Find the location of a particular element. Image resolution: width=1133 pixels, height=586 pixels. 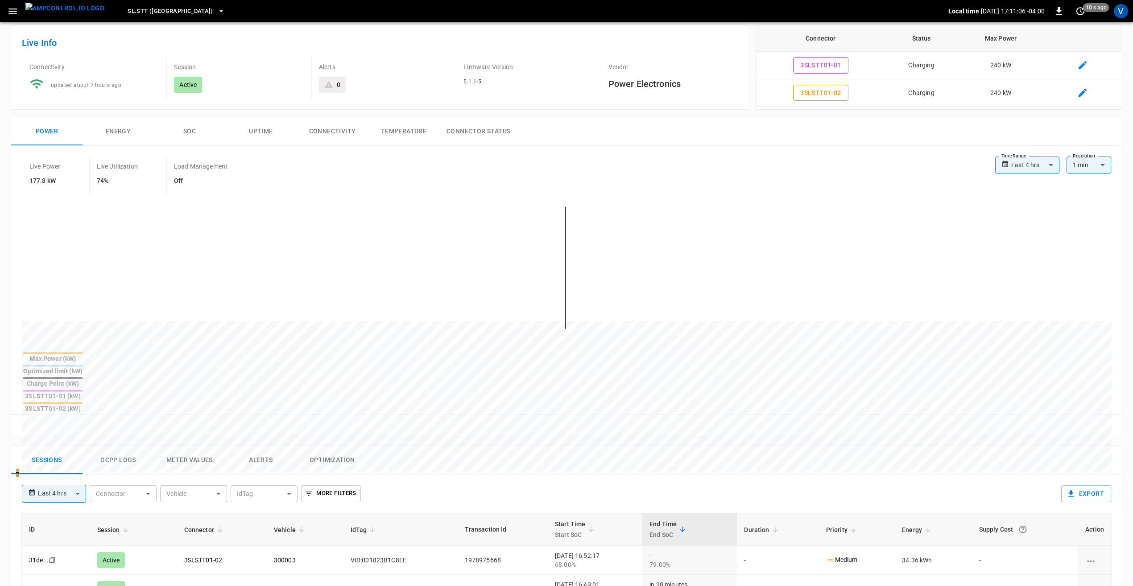

h6: Power Electronics is located at coordinates (673, 84).